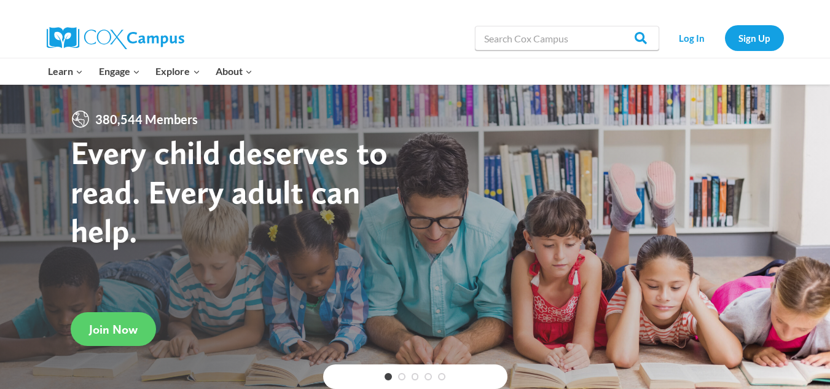  Describe the element at coordinates (178, 71) in the screenshot. I see `span: Explore` at that location.